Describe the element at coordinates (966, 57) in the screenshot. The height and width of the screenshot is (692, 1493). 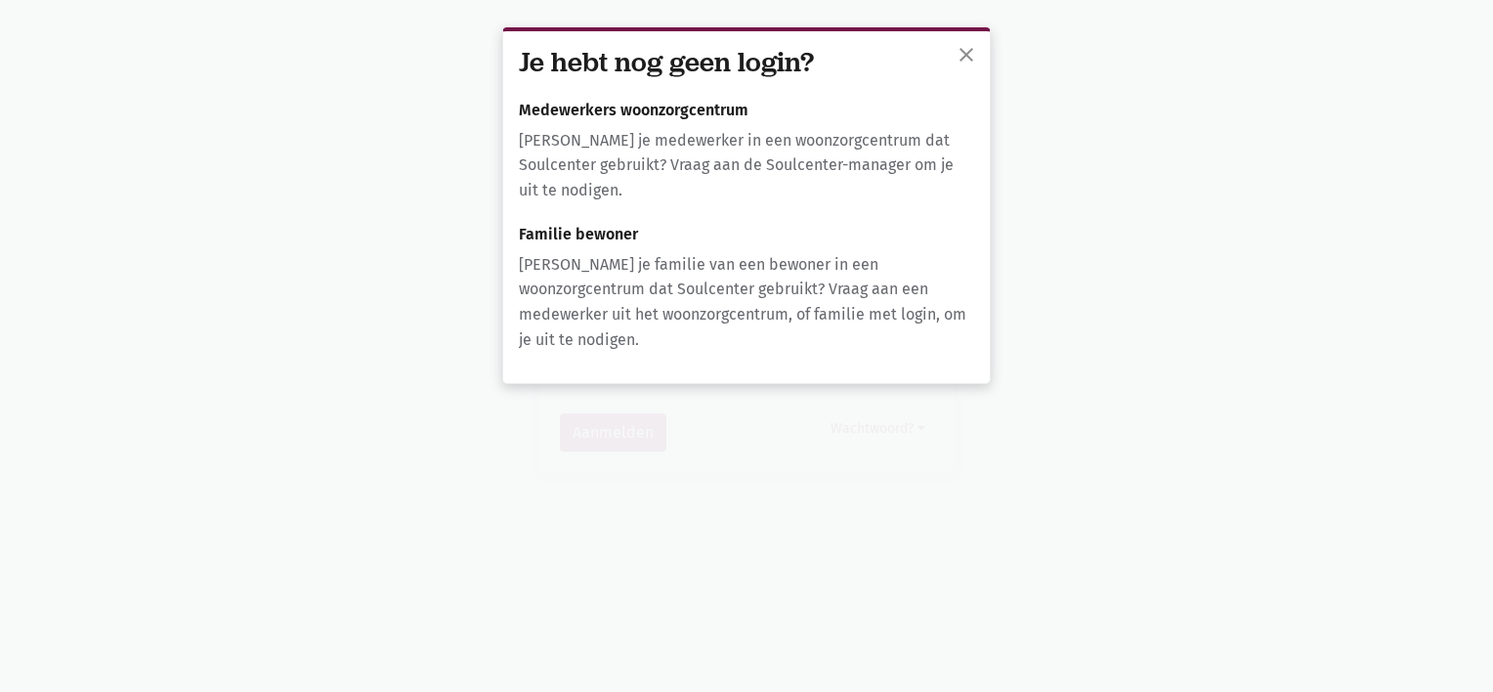
I see `button: sluiten` at that location.